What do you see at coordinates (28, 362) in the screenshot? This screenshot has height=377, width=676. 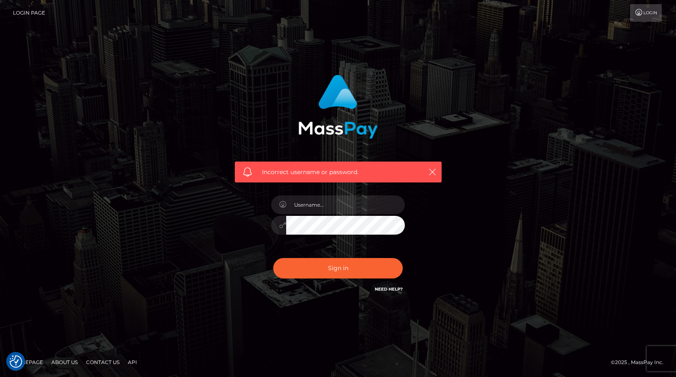 I see `a: Homepage` at bounding box center [28, 362].